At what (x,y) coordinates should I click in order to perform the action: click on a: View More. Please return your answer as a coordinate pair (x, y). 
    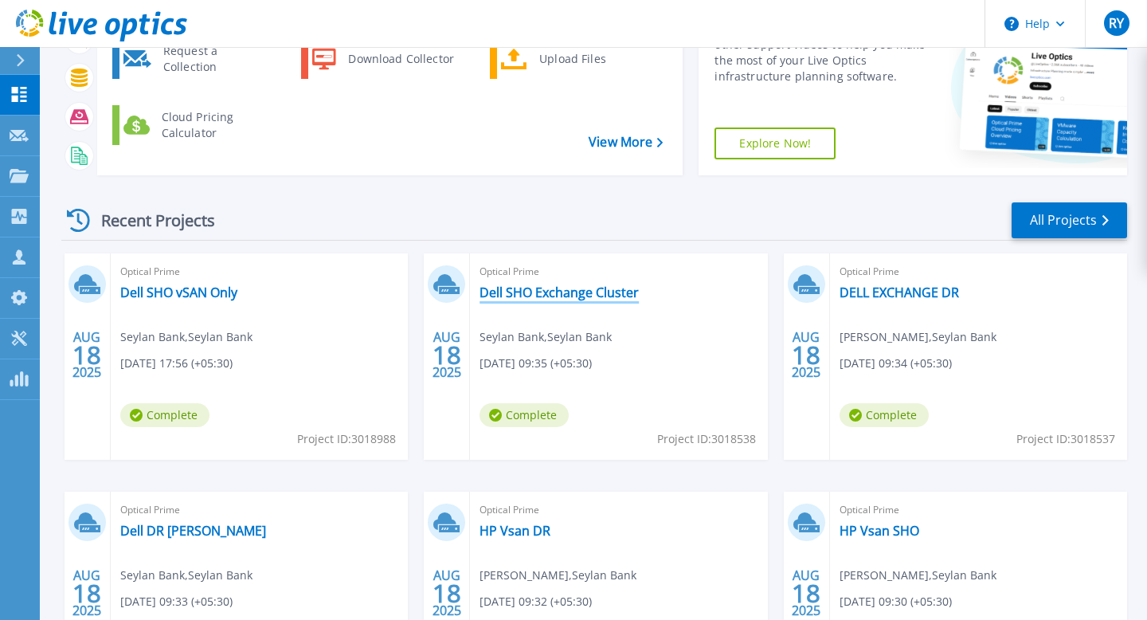
    Looking at the image, I should click on (625, 142).